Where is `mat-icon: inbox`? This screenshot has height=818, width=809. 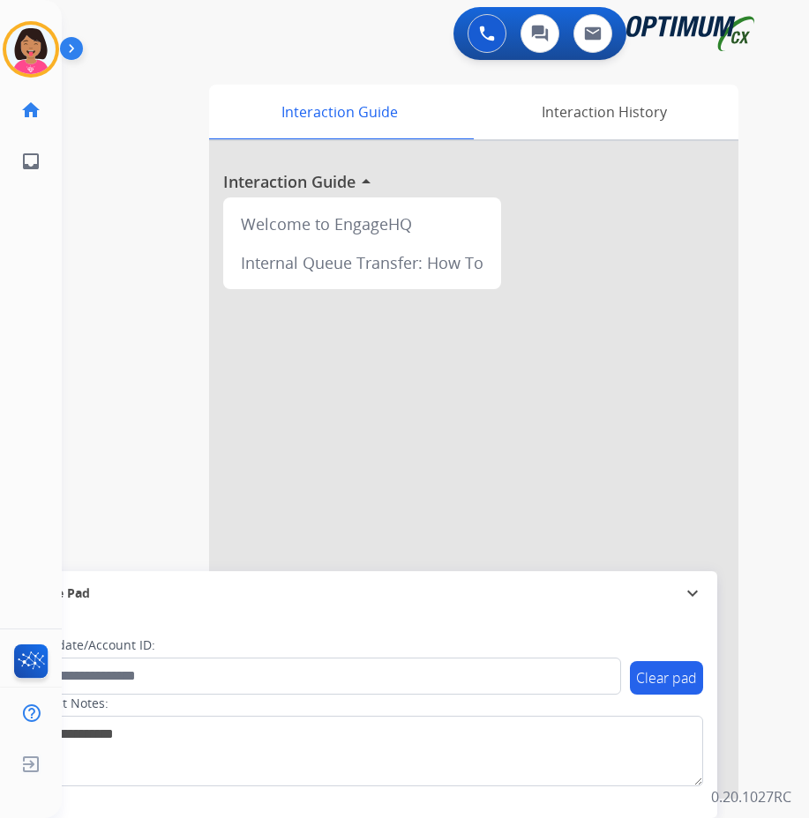 mat-icon: inbox is located at coordinates (31, 161).